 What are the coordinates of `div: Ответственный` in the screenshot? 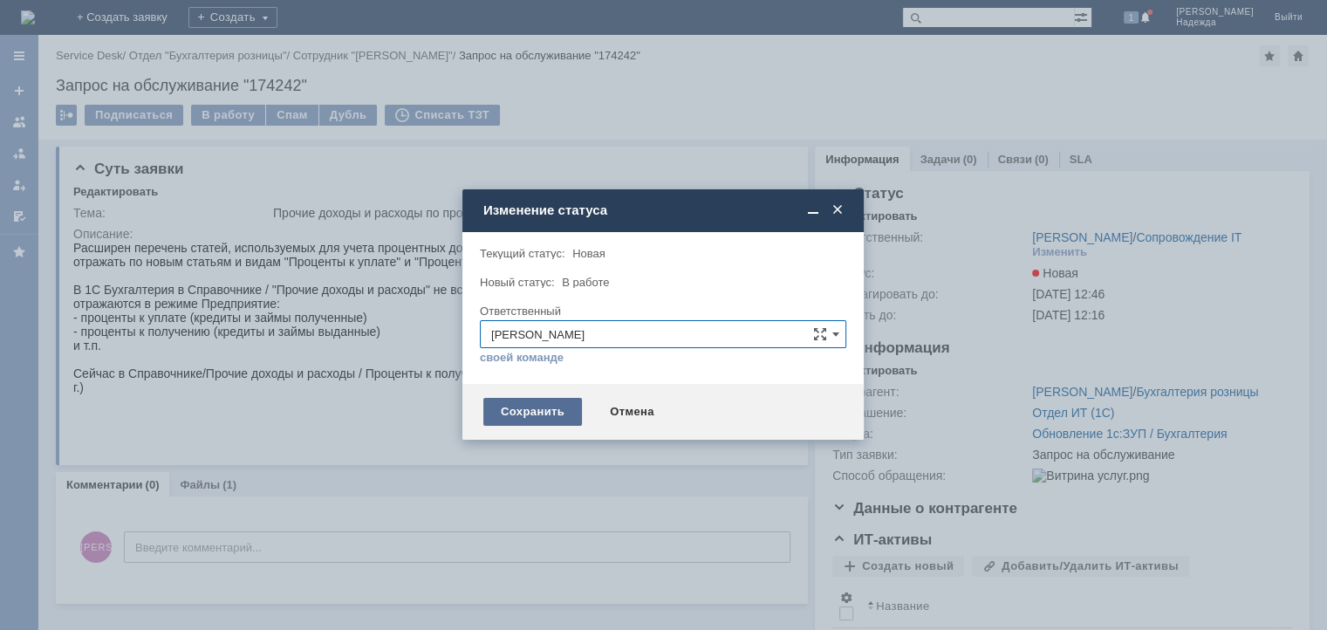 It's located at (661, 311).